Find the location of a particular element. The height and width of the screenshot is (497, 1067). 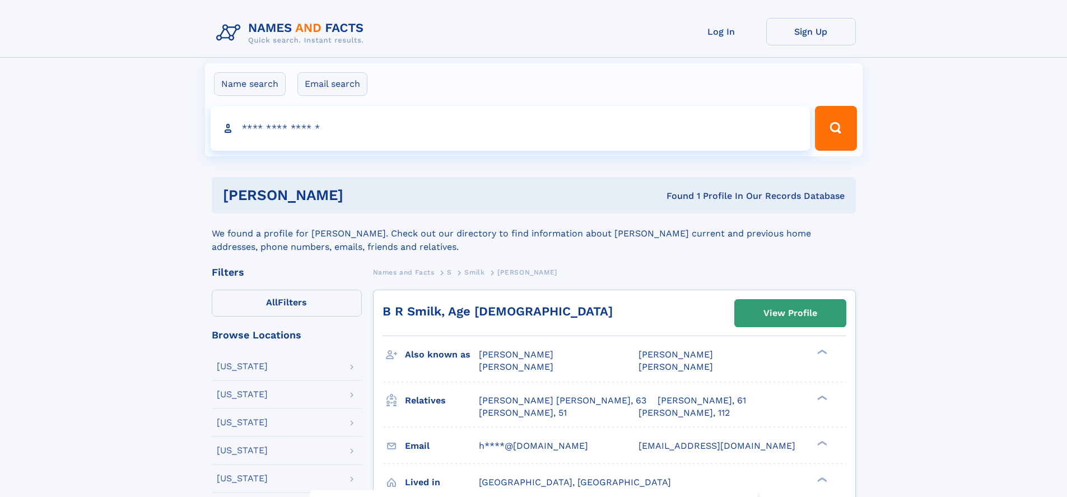

div: View Profile is located at coordinates (790, 313).